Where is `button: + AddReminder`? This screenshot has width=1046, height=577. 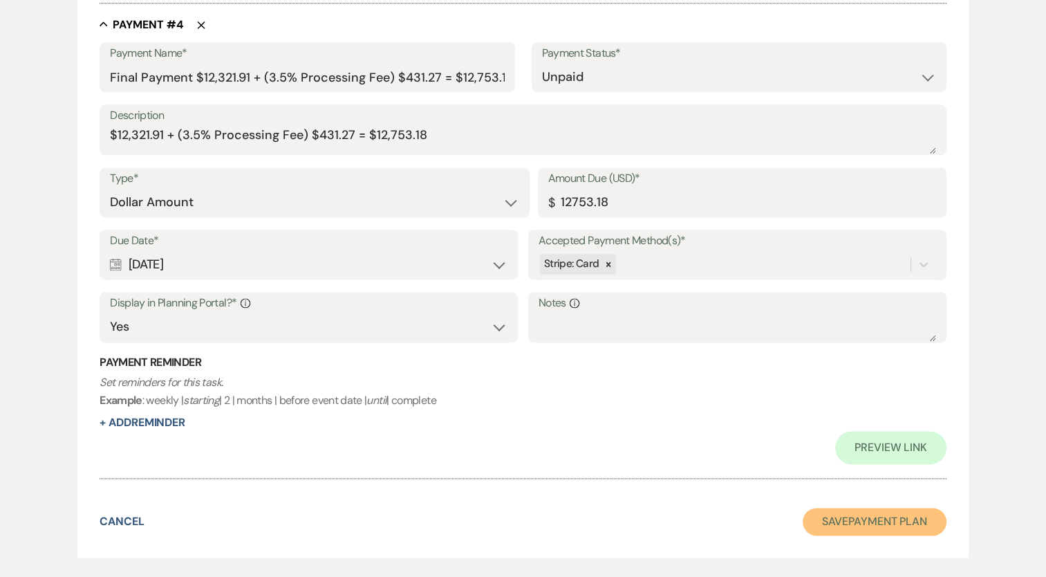
button: + AddReminder is located at coordinates (142, 423).